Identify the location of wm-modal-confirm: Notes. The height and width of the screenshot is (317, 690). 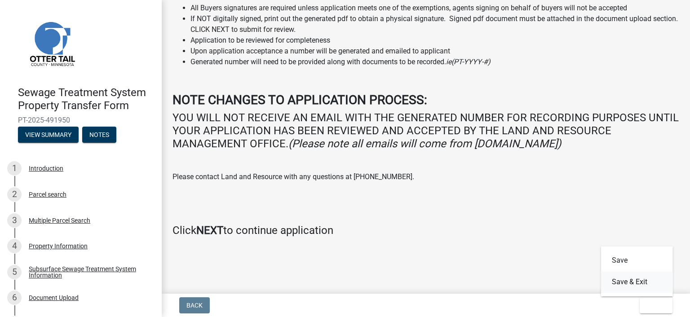
(99, 135).